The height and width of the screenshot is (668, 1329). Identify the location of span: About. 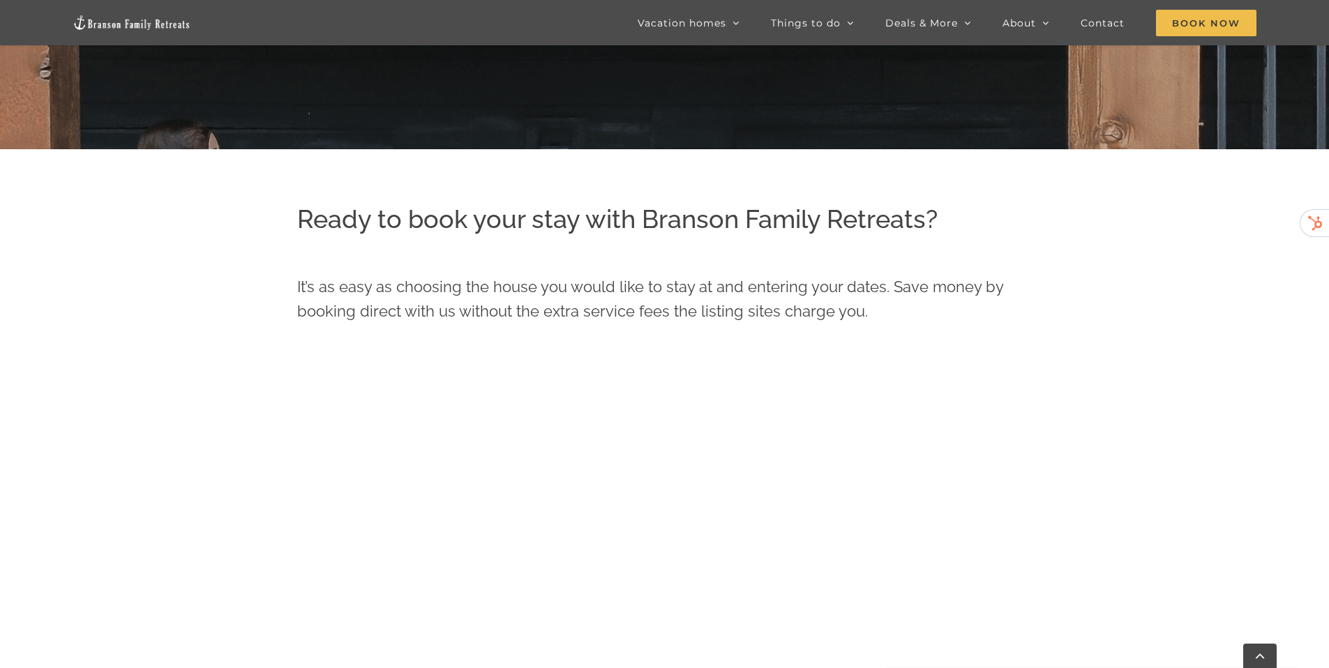
(1019, 23).